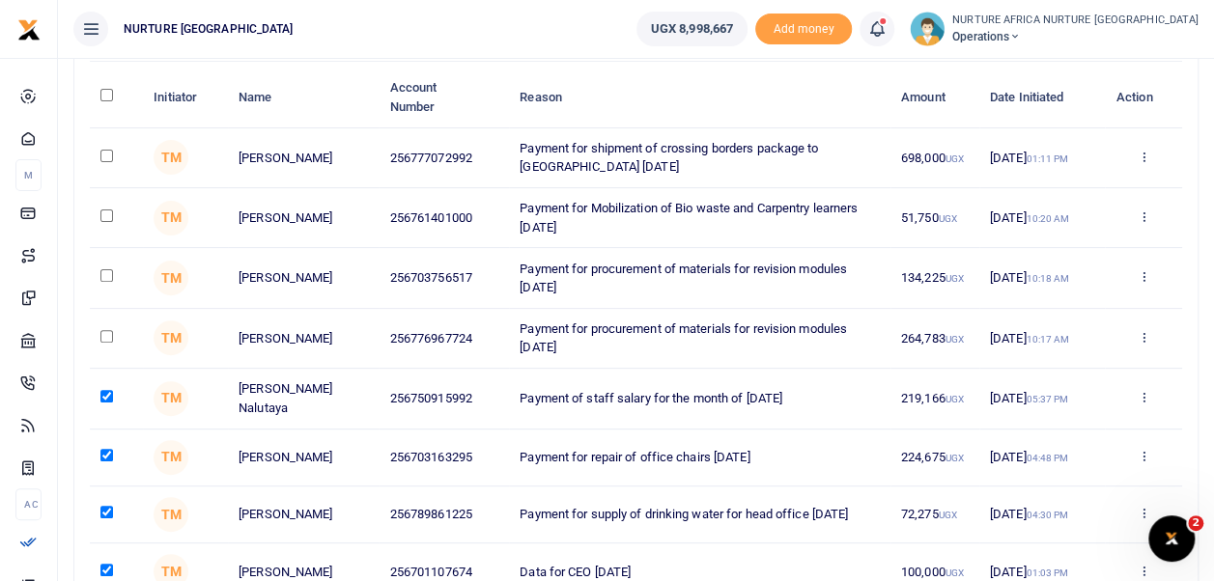  What do you see at coordinates (935, 158) in the screenshot?
I see `td: 698,000` at bounding box center [935, 158].